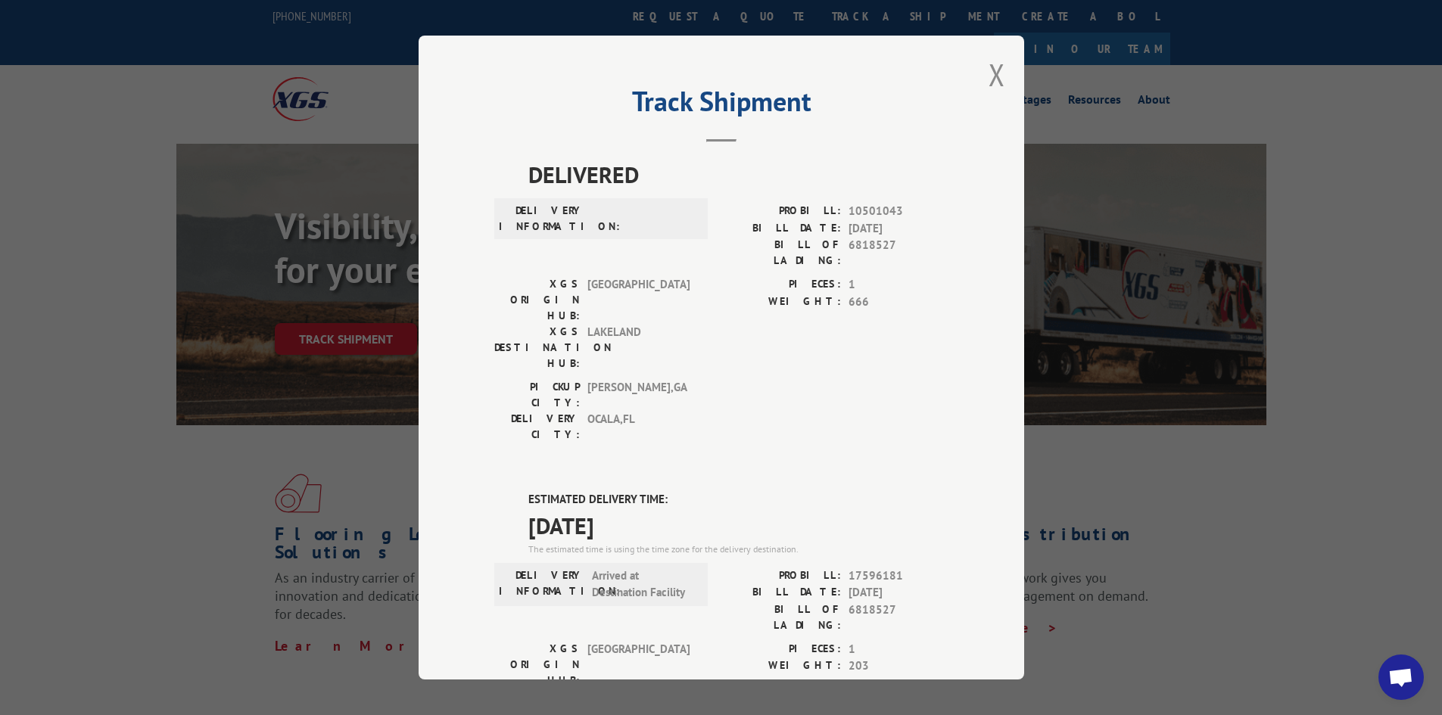  I want to click on span: 666, so click(899, 302).